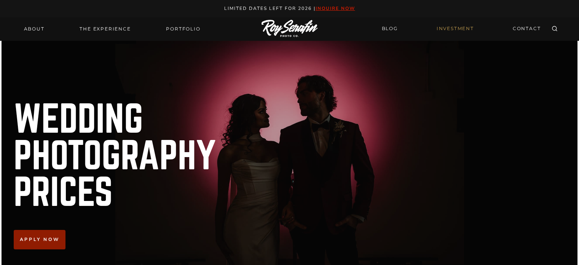 The height and width of the screenshot is (265, 579). Describe the element at coordinates (335, 8) in the screenshot. I see `strong: inquire now` at that location.